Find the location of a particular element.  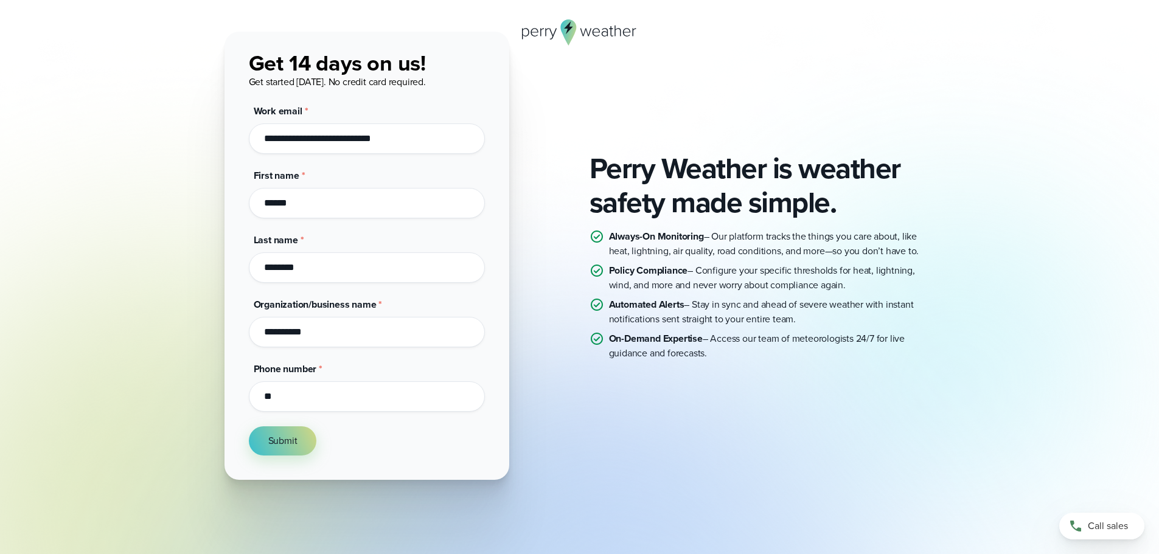

strong: Automated Alerts is located at coordinates (647, 304).